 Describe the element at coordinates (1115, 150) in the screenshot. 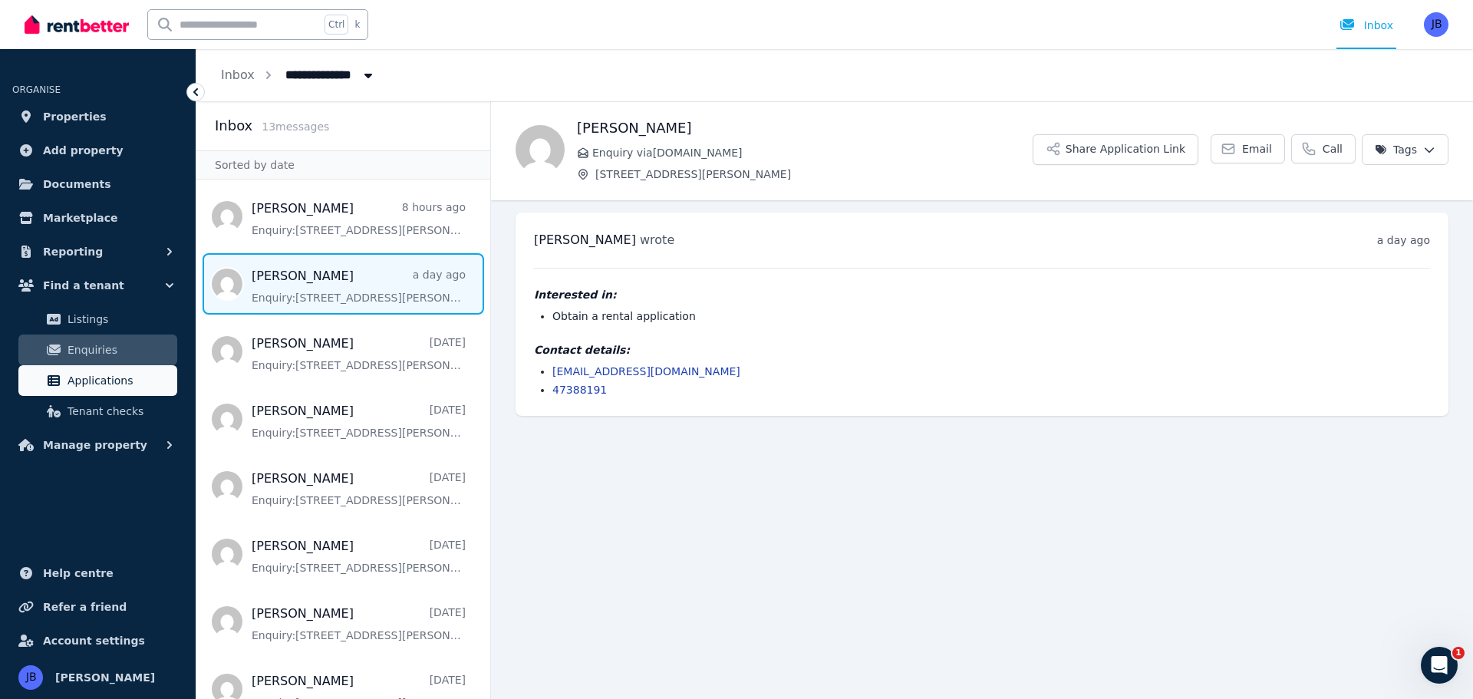

I see `button: Share Application Link` at that location.